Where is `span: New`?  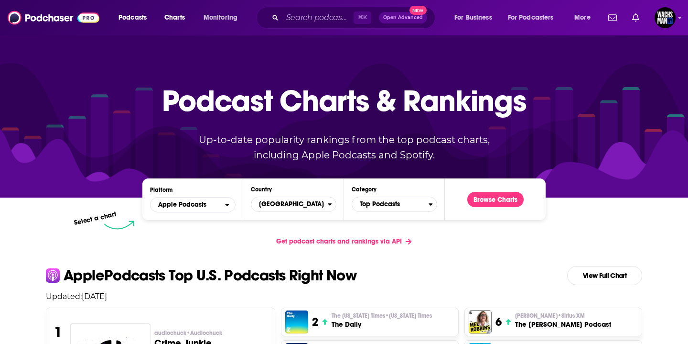
span: New is located at coordinates (418, 10).